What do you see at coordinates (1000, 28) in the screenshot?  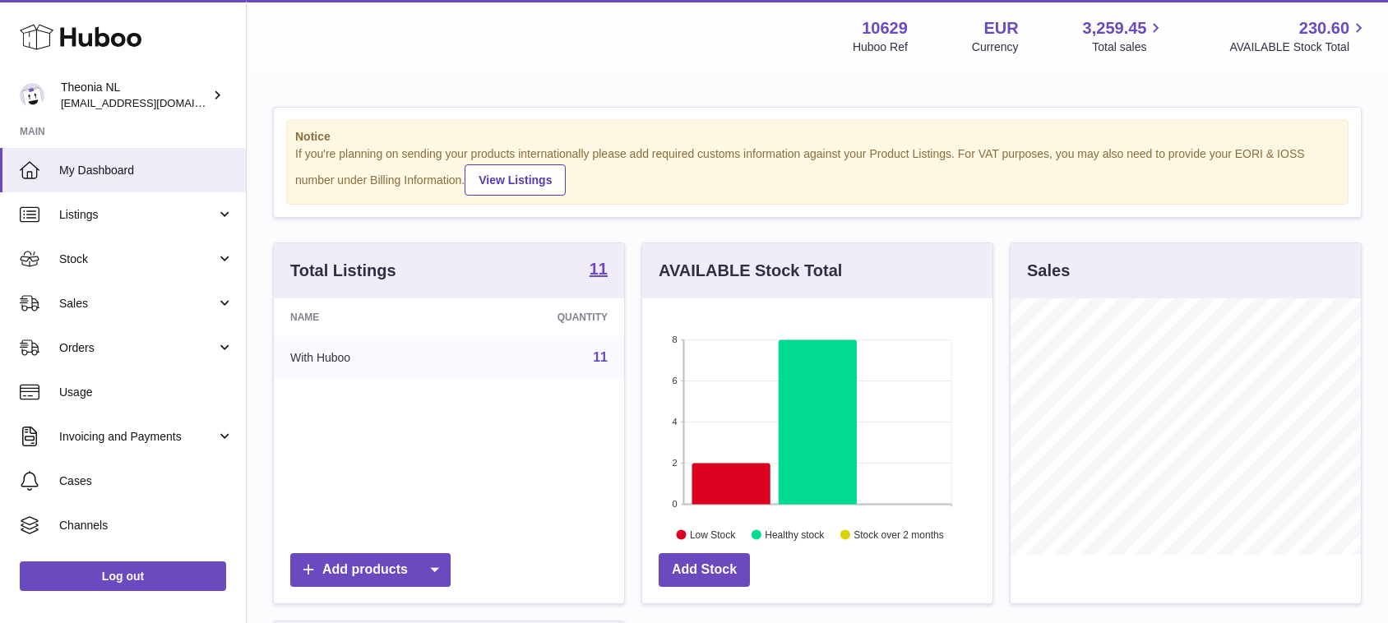 I see `strong: EUR` at bounding box center [1000, 28].